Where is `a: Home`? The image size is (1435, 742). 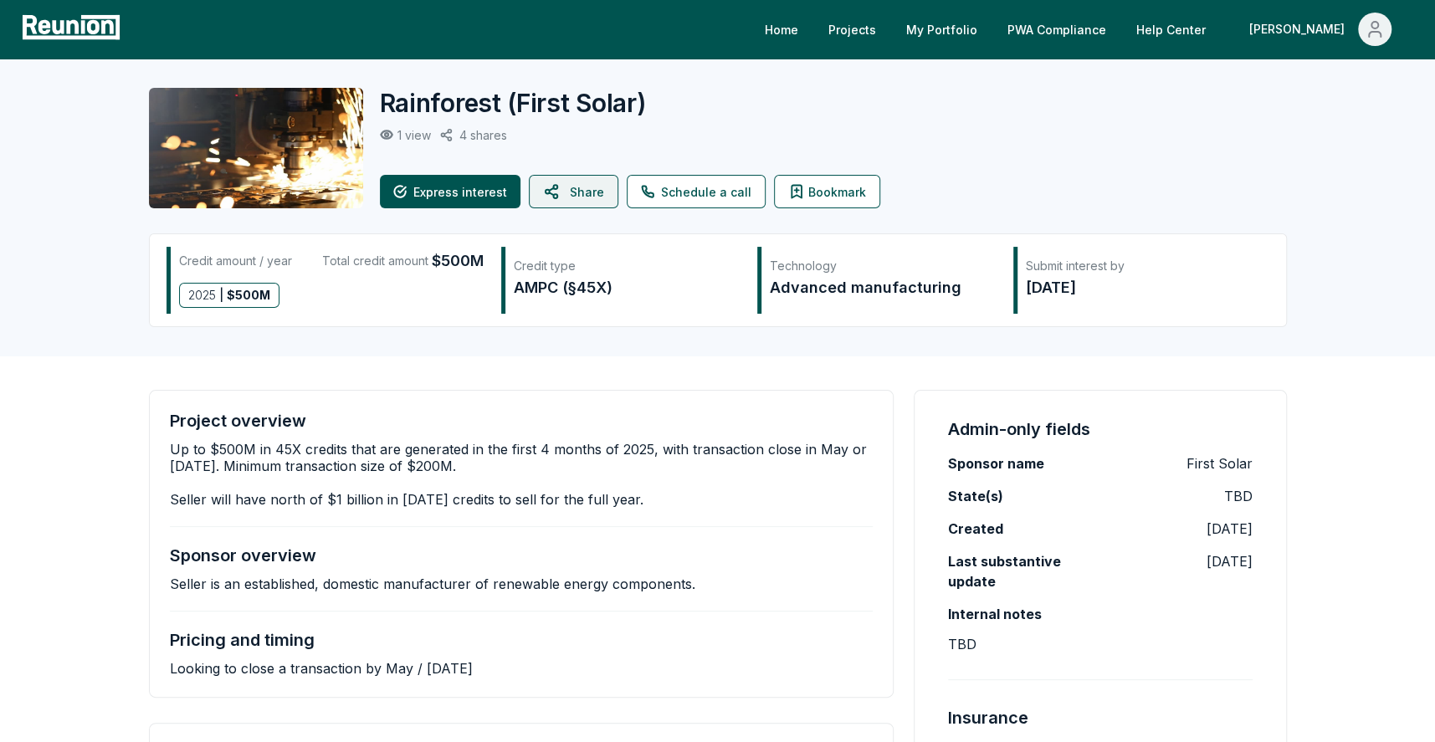 a: Home is located at coordinates (781, 29).